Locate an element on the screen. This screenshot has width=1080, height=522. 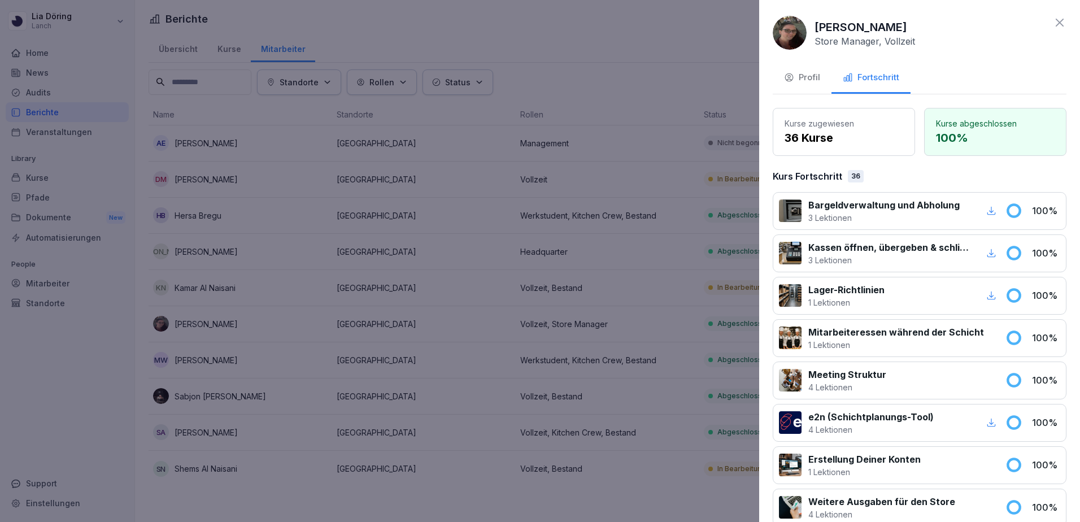
p: Weitere Ausgaben für den Store is located at coordinates (882, 502).